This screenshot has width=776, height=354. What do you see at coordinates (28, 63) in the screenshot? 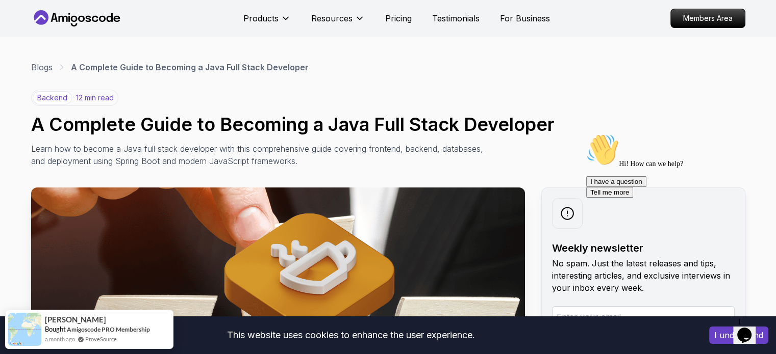
I see `button: Tell me more` at bounding box center [28, 63].